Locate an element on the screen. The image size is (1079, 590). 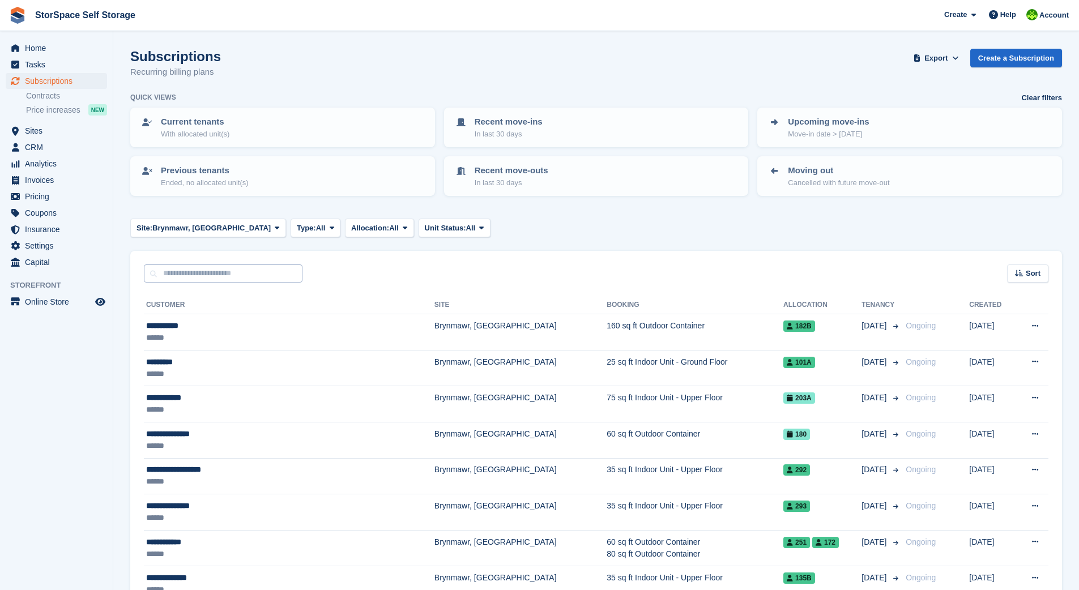
span: 101a is located at coordinates (800, 363).